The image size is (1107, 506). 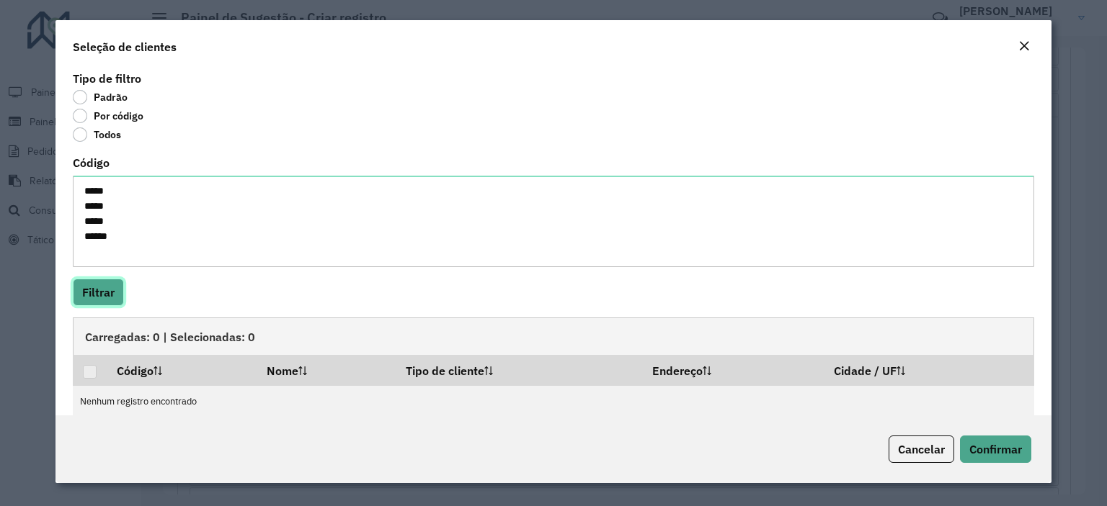 I want to click on td: Nenhum registro encontrado, so click(x=553, y=402).